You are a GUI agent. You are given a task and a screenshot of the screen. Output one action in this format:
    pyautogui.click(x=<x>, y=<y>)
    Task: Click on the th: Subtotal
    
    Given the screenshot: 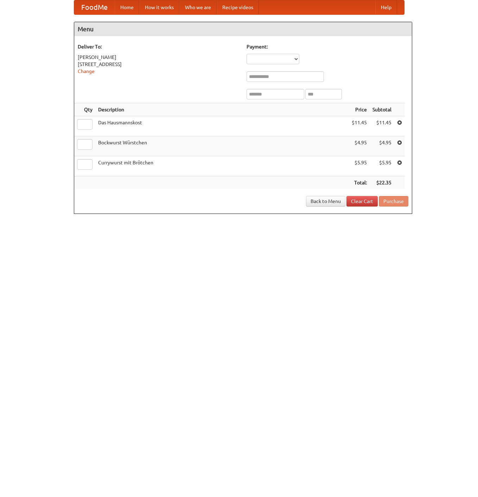 What is the action you would take?
    pyautogui.click(x=382, y=110)
    